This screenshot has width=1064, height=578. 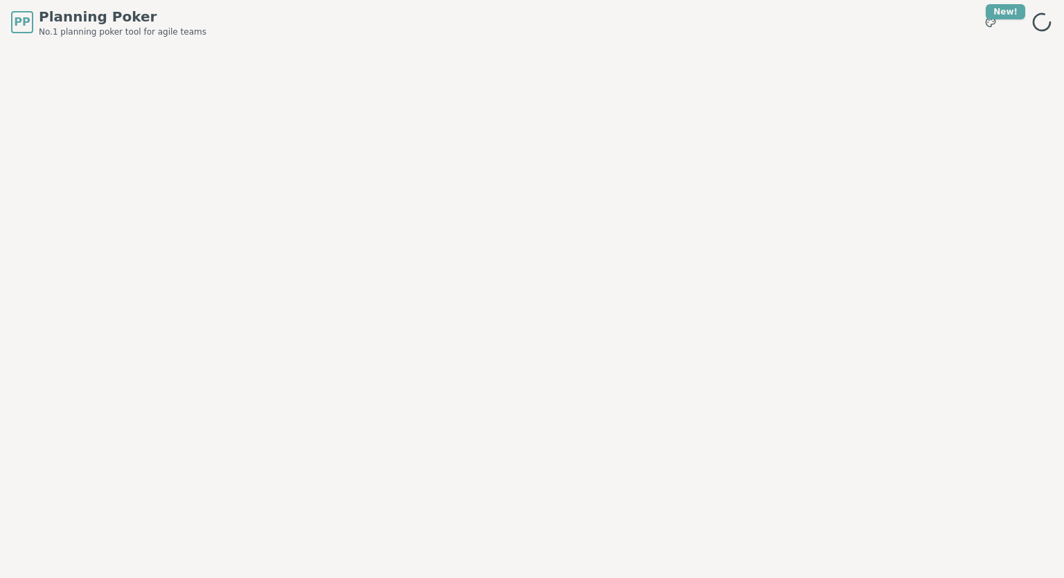 I want to click on span: PP, so click(x=21, y=22).